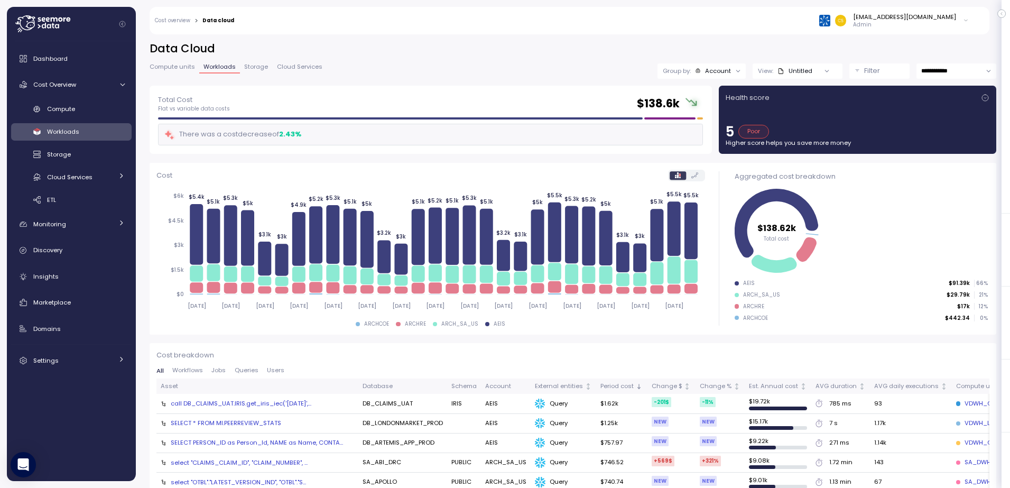 Image resolution: width=1010 pixels, height=488 pixels. Describe the element at coordinates (194, 109) in the screenshot. I see `p: Flat vs variable data costs` at that location.